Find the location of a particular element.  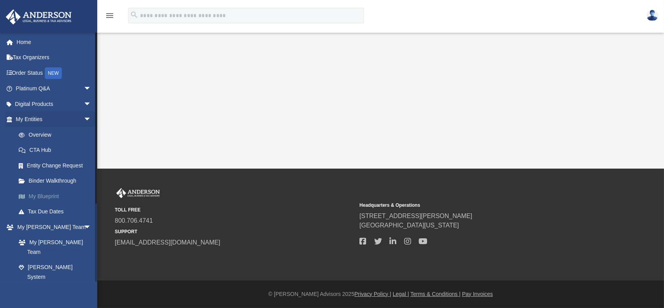

a: Overview is located at coordinates (57, 135).